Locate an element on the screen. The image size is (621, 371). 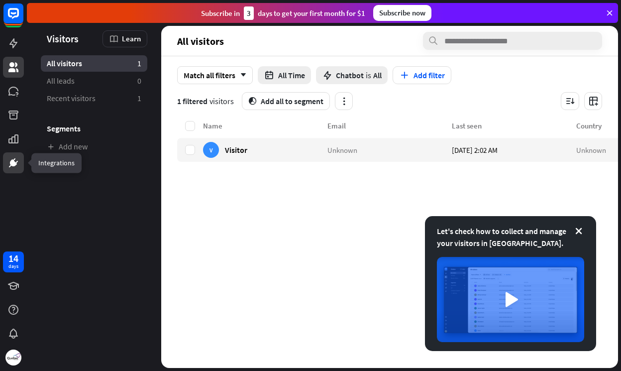
div: Subscribe now is located at coordinates (402, 13).